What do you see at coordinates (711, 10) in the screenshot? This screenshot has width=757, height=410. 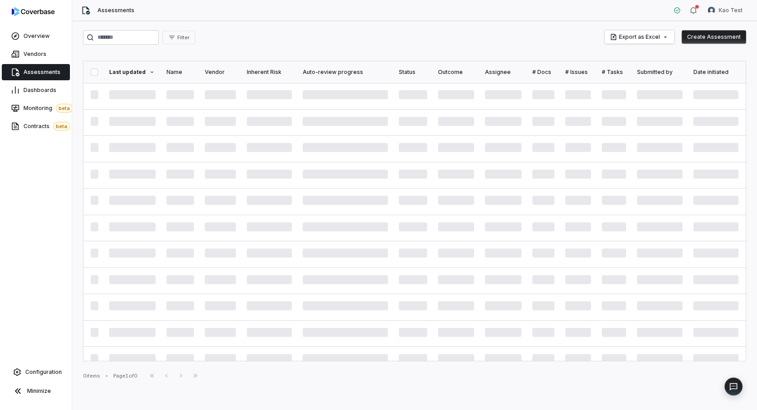 I see `img: Kao Test avatar` at bounding box center [711, 10].